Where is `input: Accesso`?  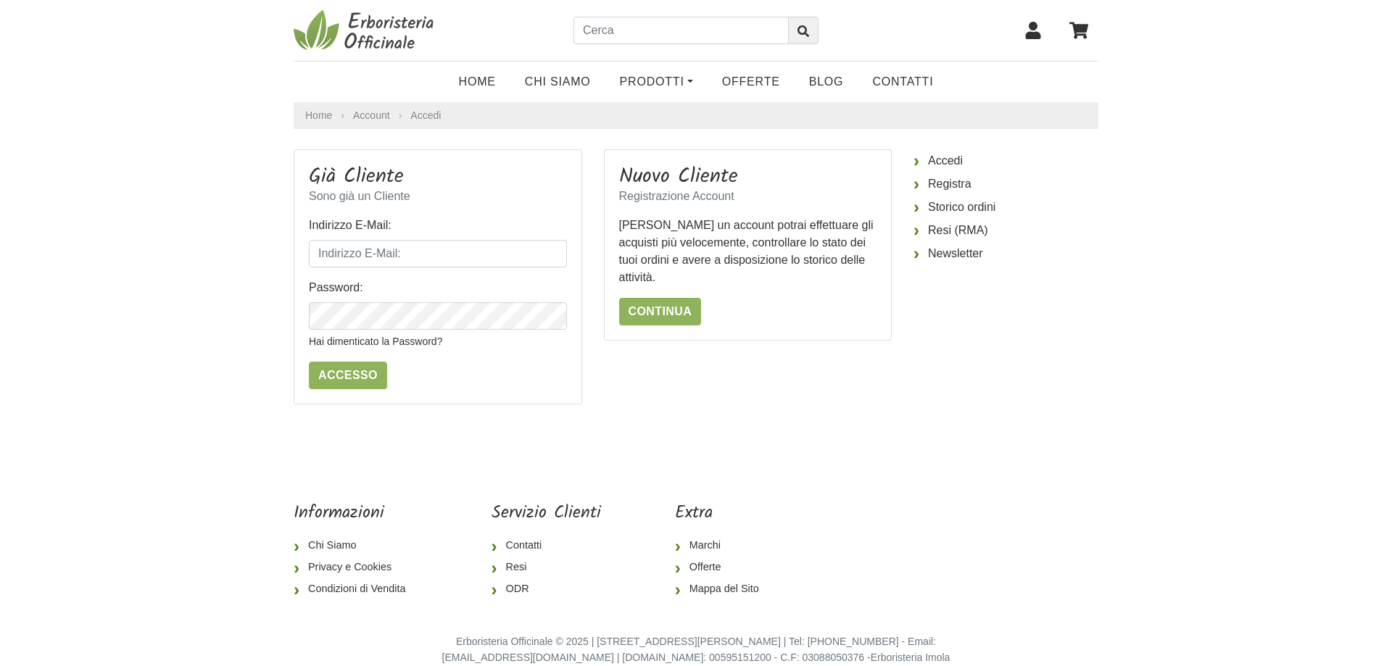
input: Accesso is located at coordinates (348, 375).